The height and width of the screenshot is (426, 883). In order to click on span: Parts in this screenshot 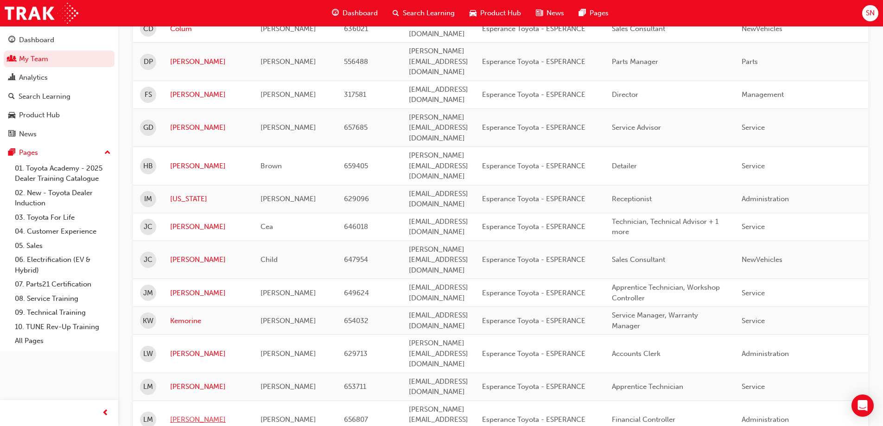, I will do `click(749, 62)`.